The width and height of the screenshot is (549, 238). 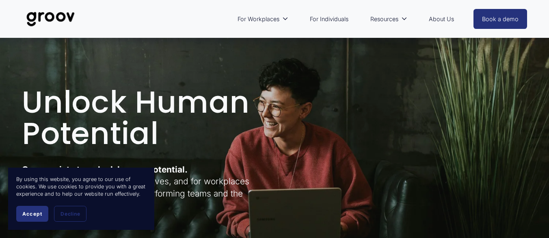 I want to click on span: For Workplaces, so click(x=258, y=19).